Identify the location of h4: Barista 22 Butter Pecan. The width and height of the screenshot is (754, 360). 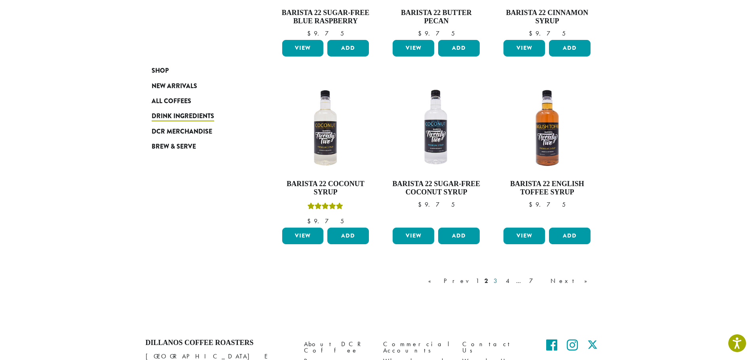
(436, 17).